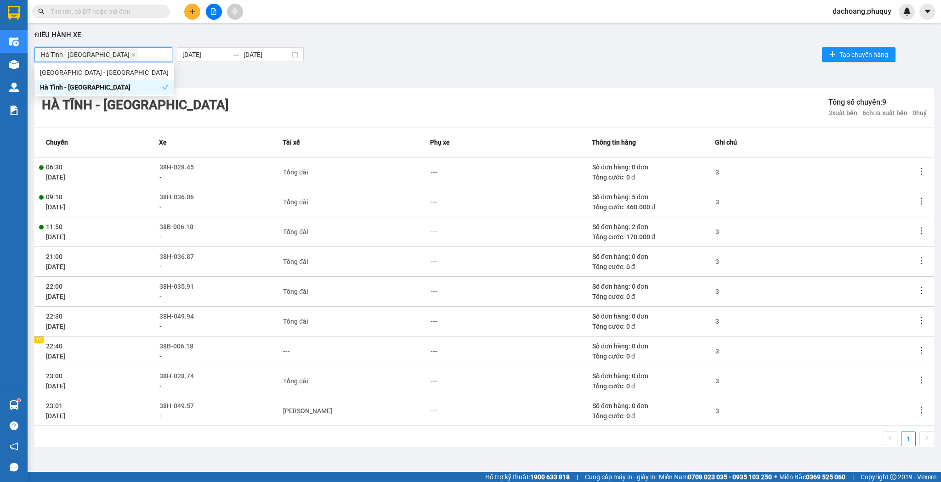 The image size is (941, 482). What do you see at coordinates (833, 55) in the screenshot?
I see `span: plus` at bounding box center [833, 55].